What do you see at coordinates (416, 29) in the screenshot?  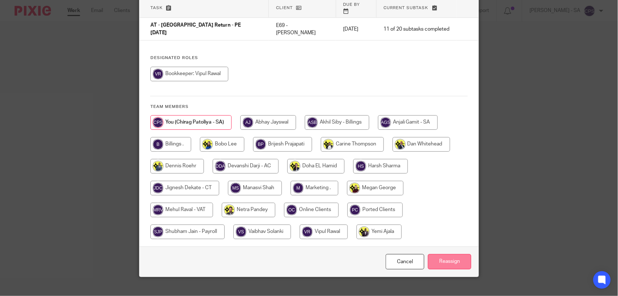 I see `td: 11 of 20 subtasks completed` at bounding box center [416, 29].